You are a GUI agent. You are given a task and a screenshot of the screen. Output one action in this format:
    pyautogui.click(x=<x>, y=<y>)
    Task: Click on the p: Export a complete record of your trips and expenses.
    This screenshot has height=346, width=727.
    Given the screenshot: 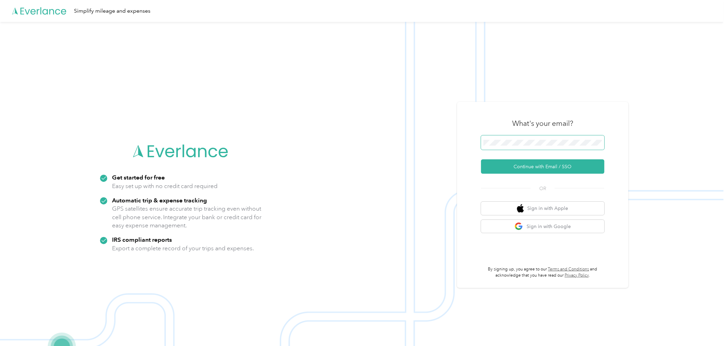 What is the action you would take?
    pyautogui.click(x=183, y=249)
    